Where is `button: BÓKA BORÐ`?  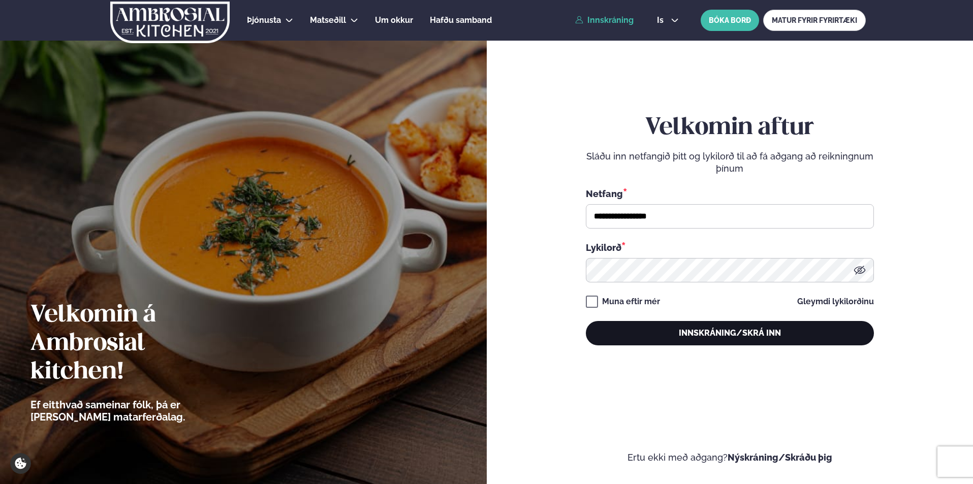 button: BÓKA BORÐ is located at coordinates (729, 20).